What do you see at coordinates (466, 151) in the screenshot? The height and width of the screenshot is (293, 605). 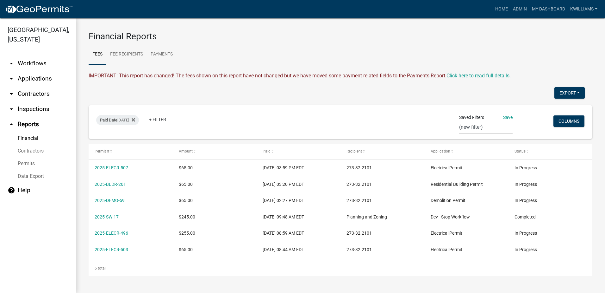 I see `datatable-header-cell: Application` at bounding box center [466, 151].